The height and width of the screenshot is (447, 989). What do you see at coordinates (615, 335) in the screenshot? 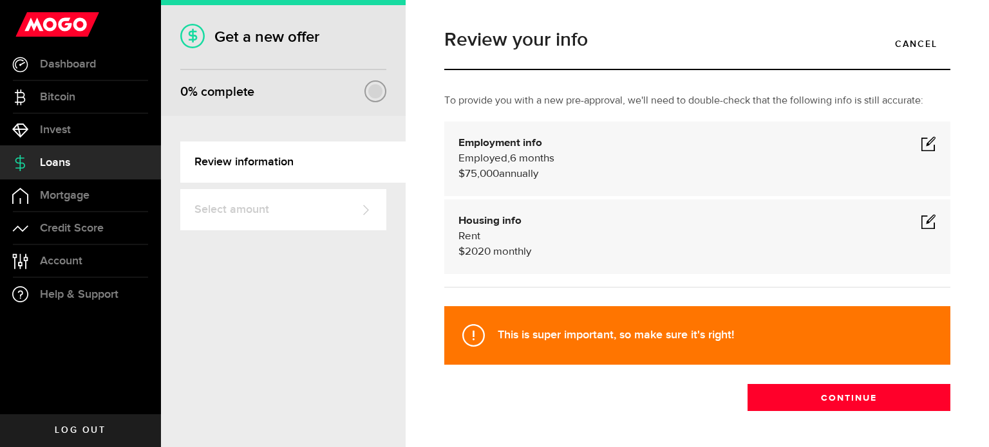
I see `strong: This is super important, so make sure it's right!` at bounding box center [615, 335].